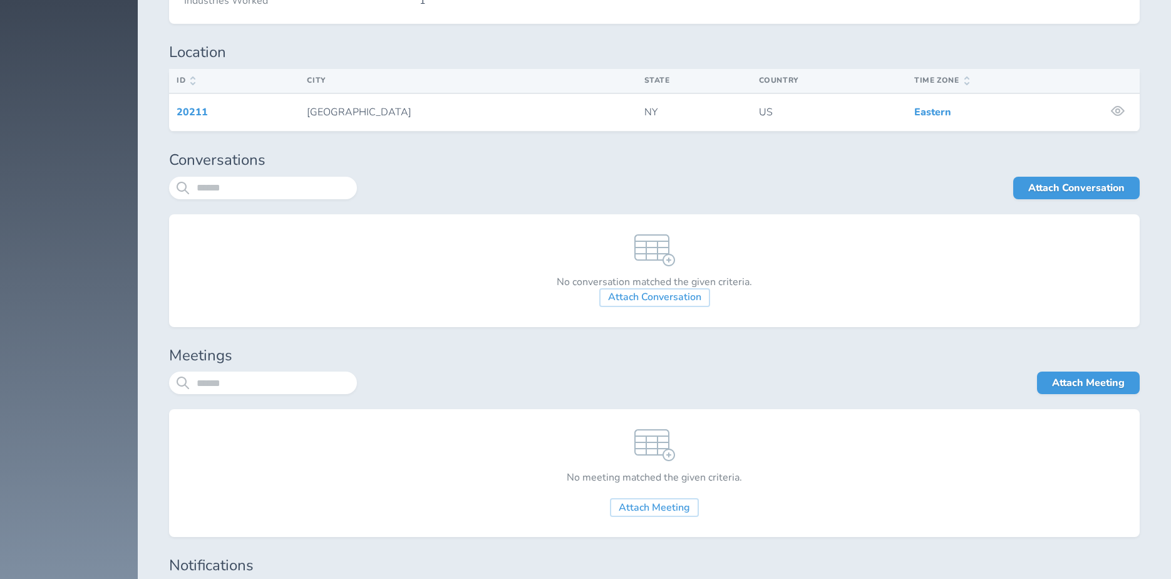 The image size is (1171, 579). Describe the element at coordinates (657, 80) in the screenshot. I see `span: State` at that location.